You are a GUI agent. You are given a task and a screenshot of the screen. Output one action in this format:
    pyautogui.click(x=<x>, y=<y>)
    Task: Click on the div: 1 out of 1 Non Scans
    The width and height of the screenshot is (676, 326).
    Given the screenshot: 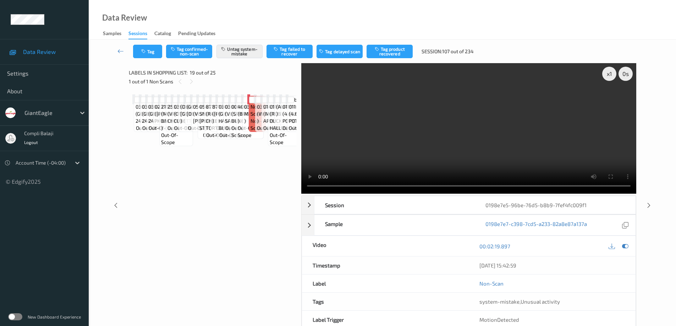 What is the action you would take?
    pyautogui.click(x=213, y=81)
    